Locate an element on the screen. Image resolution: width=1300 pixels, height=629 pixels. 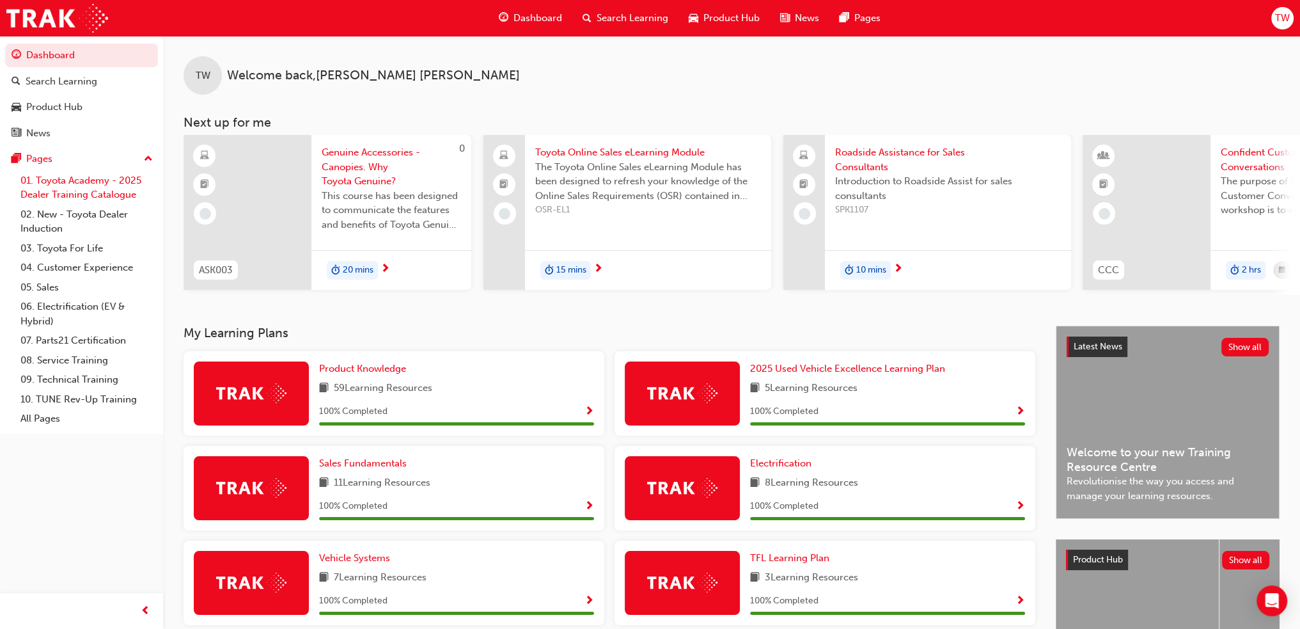
div: Open Intercom Messenger is located at coordinates (1272, 601).